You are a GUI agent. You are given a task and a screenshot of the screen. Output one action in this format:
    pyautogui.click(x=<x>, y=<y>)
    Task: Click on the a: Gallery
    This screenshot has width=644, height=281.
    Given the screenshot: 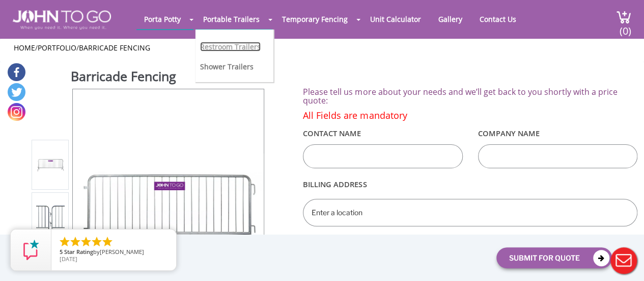 What is the action you would take?
    pyautogui.click(x=450, y=19)
    